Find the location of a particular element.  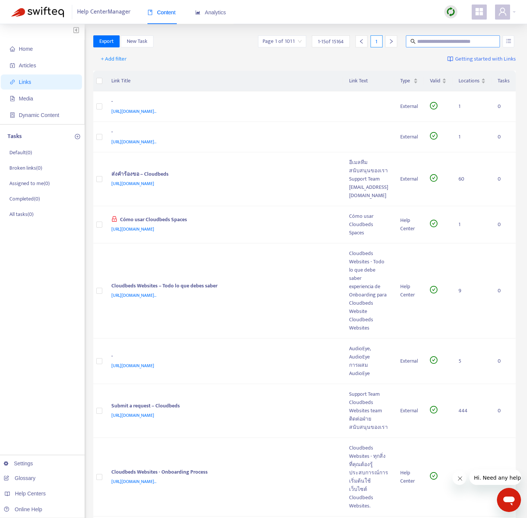

span: unordered-list is located at coordinates (509, 41).